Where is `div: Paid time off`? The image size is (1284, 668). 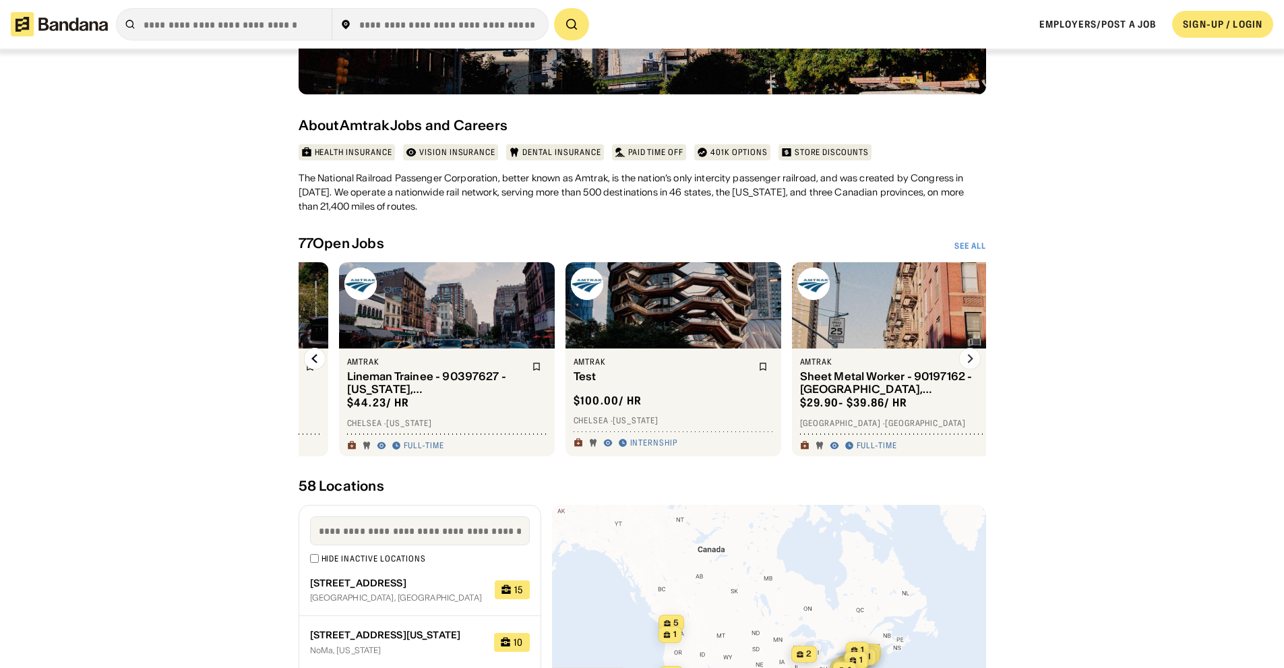 div: Paid time off is located at coordinates (656, 152).